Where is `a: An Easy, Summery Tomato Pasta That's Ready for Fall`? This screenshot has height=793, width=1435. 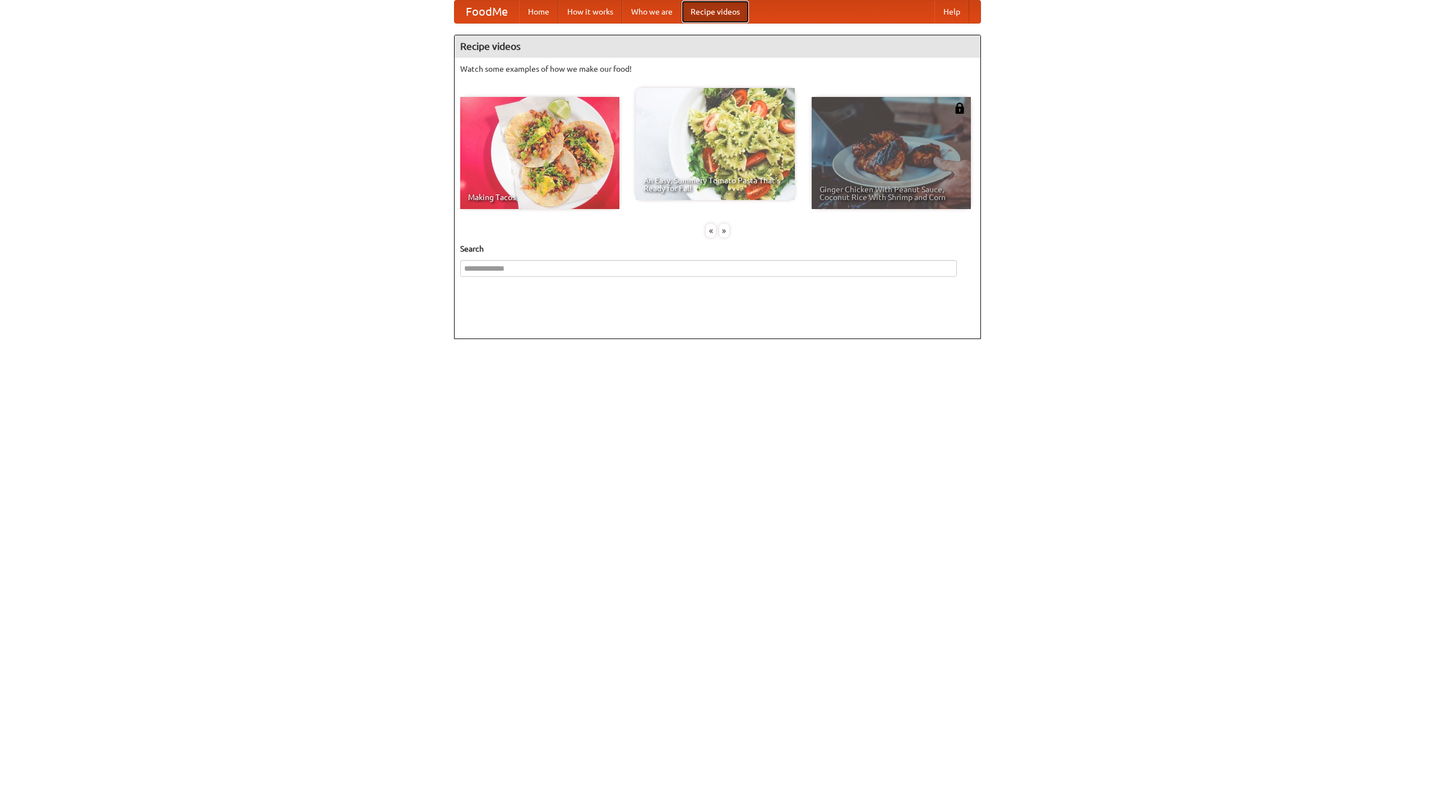
a: An Easy, Summery Tomato Pasta That's Ready for Fall is located at coordinates (715, 144).